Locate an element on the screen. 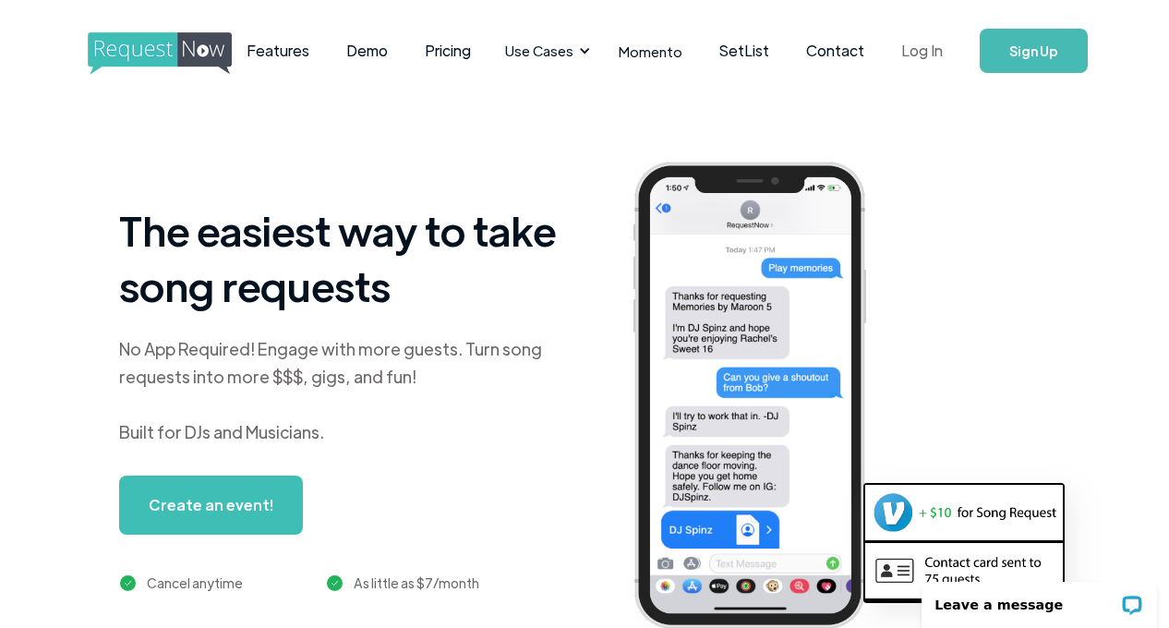  p: Leave a message is located at coordinates (117, 35).